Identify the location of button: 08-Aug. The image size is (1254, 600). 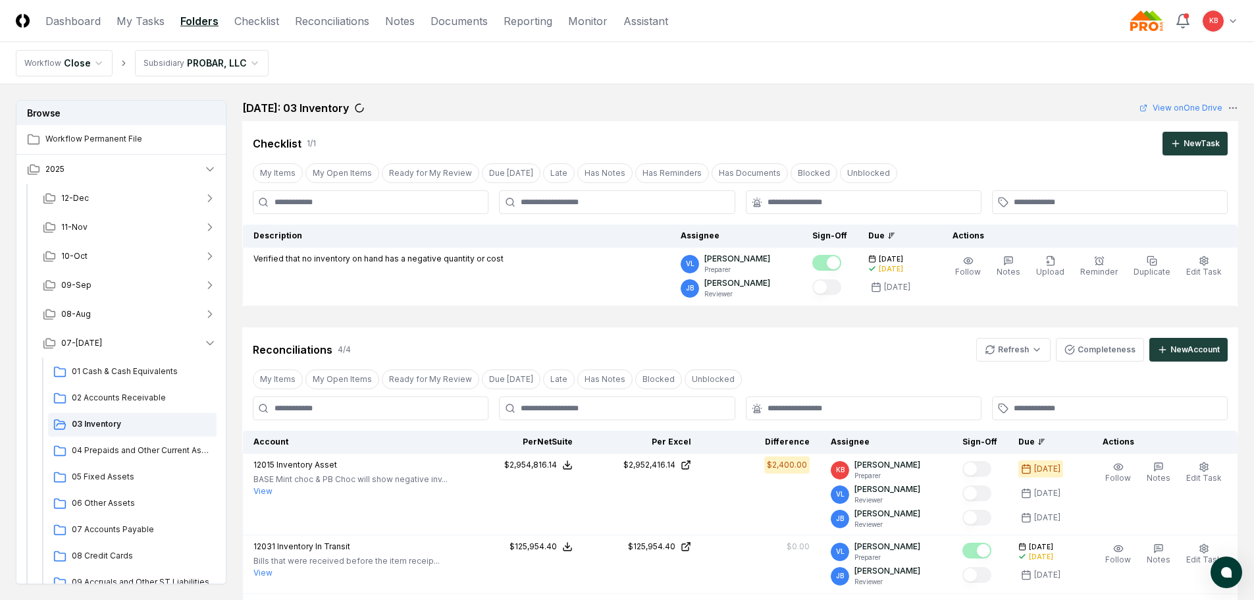
(130, 314).